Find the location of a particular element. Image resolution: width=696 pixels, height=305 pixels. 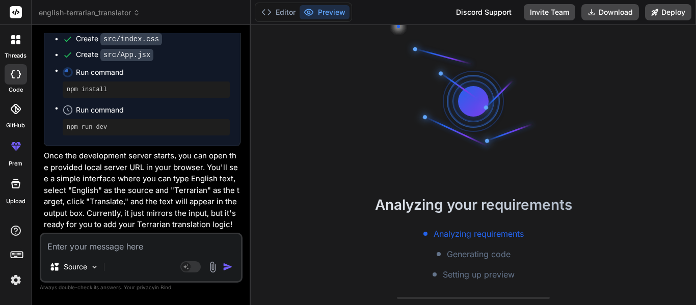

label: Upload is located at coordinates (16, 201).